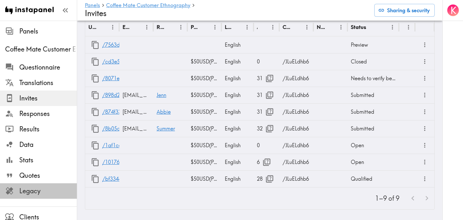 This screenshot has width=463, height=220. I want to click on span: Stats, so click(48, 160).